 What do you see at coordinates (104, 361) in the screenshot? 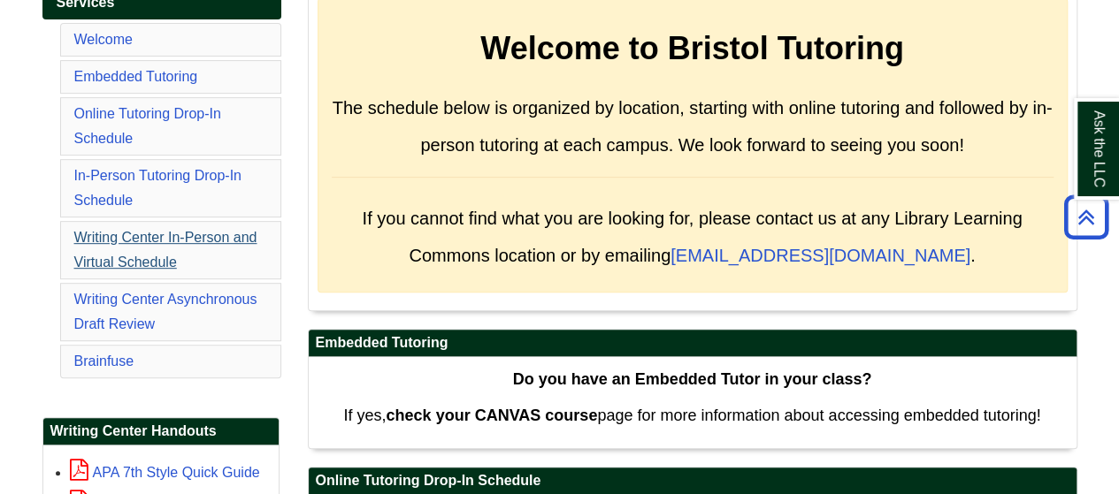
I see `a: Brainfuse` at bounding box center [104, 361].